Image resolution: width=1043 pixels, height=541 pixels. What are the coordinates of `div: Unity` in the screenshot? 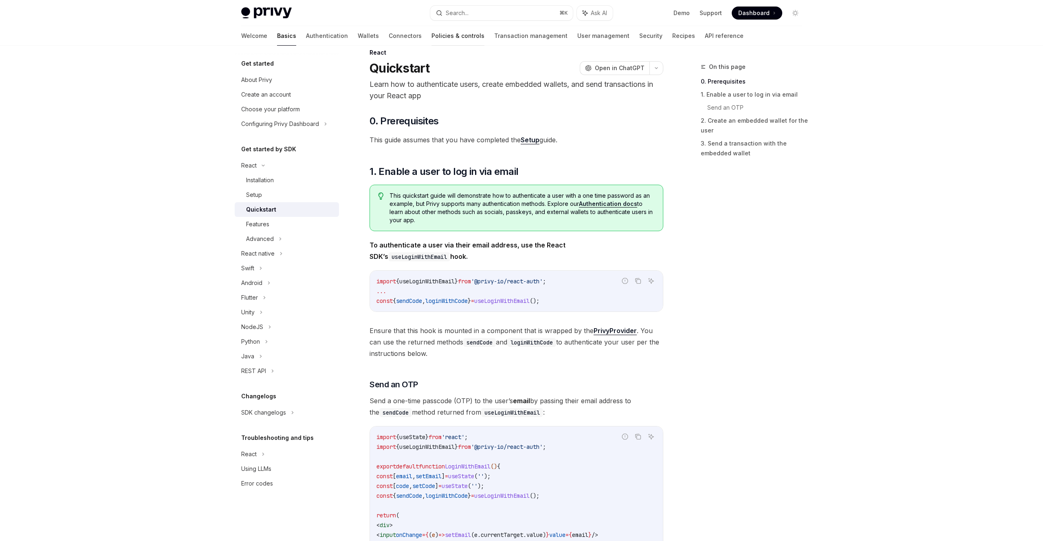 It's located at (248, 312).